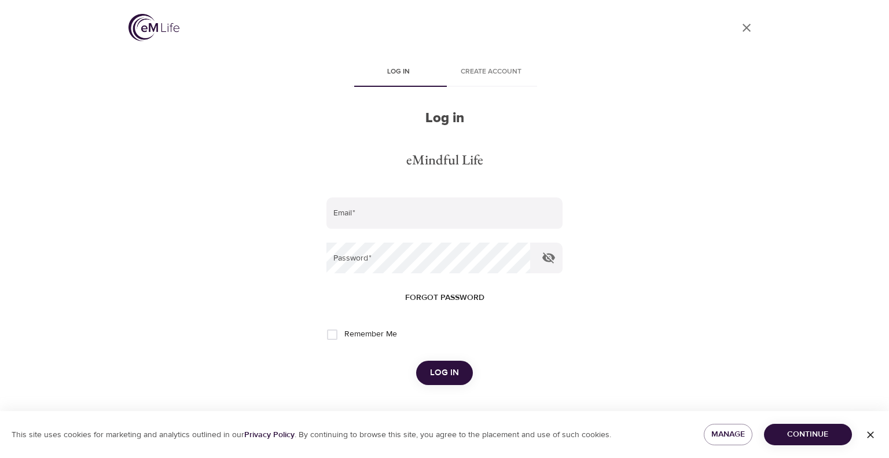 The image size is (889, 458). Describe the element at coordinates (269, 435) in the screenshot. I see `a: Privacy Policy` at that location.